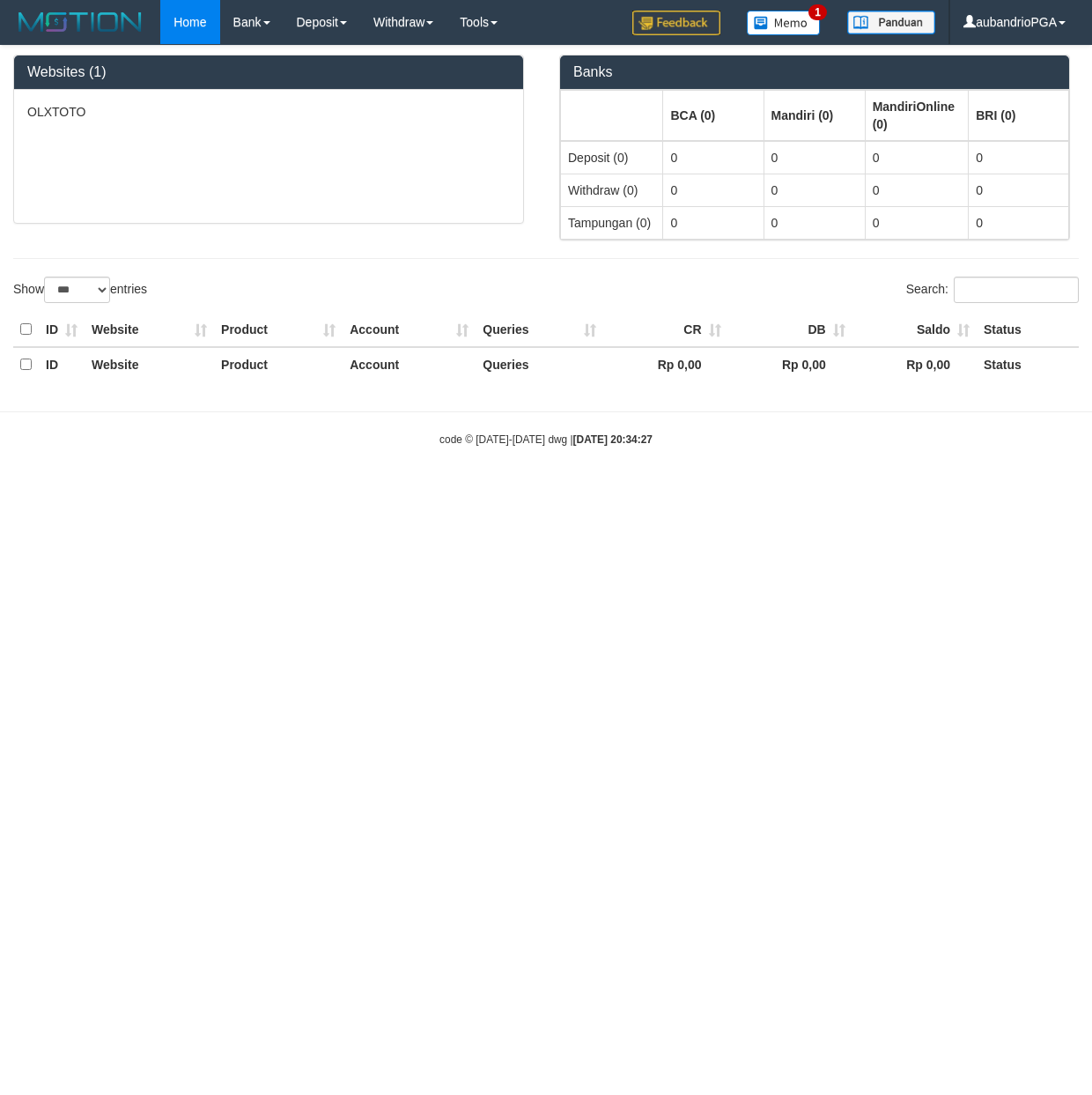  Describe the element at coordinates (790, 330) in the screenshot. I see `th: DB` at that location.